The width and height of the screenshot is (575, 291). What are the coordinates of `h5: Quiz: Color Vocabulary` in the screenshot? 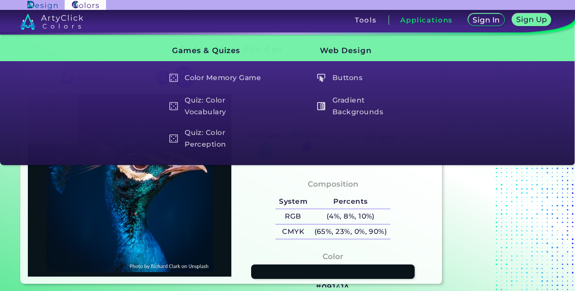 It's located at (217, 106).